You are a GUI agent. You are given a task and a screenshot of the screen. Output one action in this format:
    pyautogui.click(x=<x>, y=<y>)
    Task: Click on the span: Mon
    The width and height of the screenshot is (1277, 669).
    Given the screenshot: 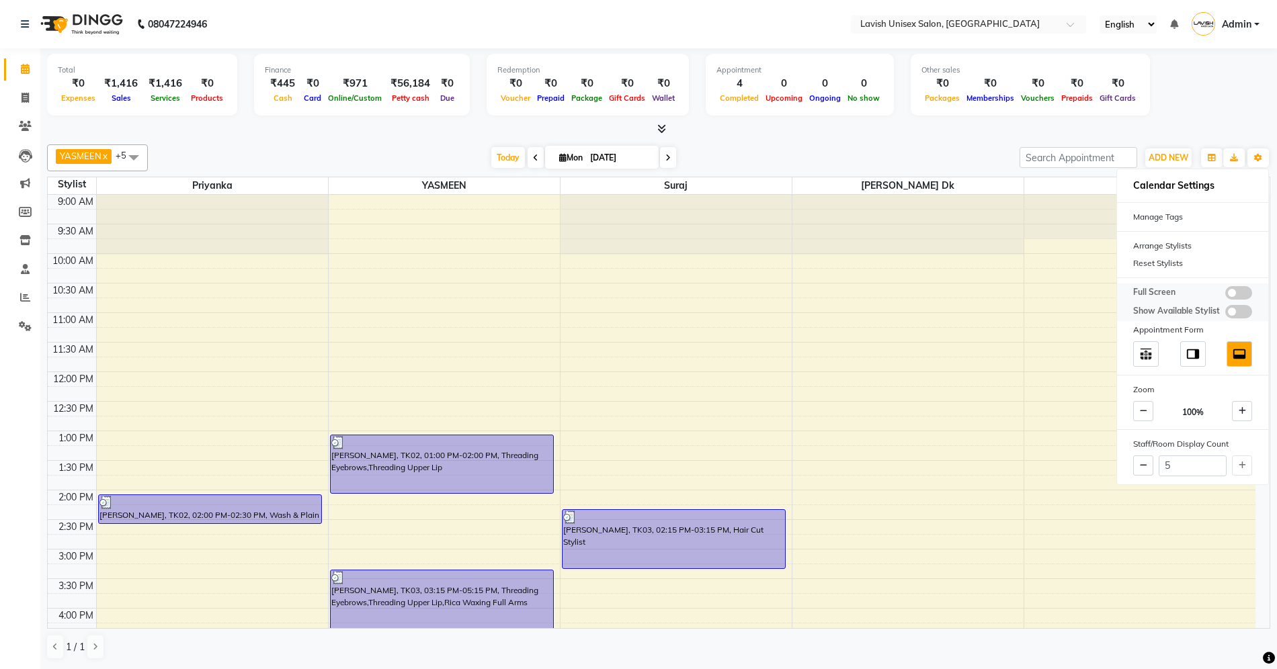 What is the action you would take?
    pyautogui.click(x=570, y=157)
    